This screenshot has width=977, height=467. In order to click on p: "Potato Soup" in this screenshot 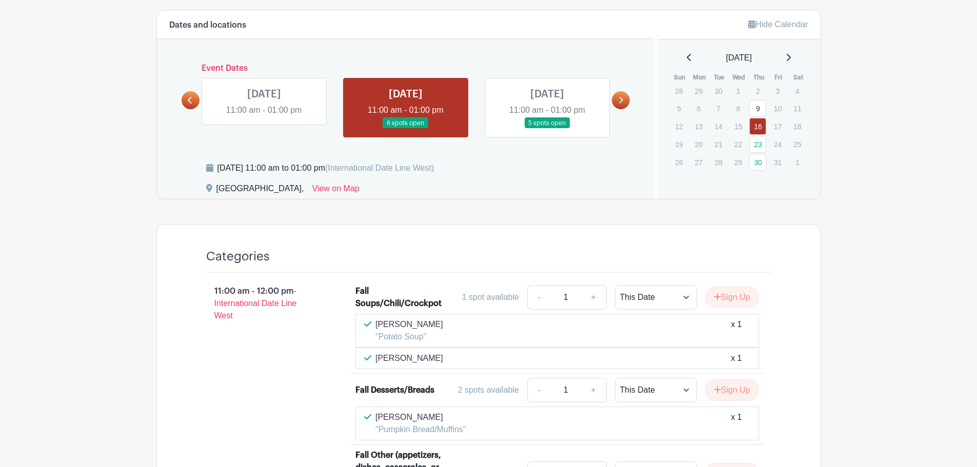, I will do `click(409, 337)`.